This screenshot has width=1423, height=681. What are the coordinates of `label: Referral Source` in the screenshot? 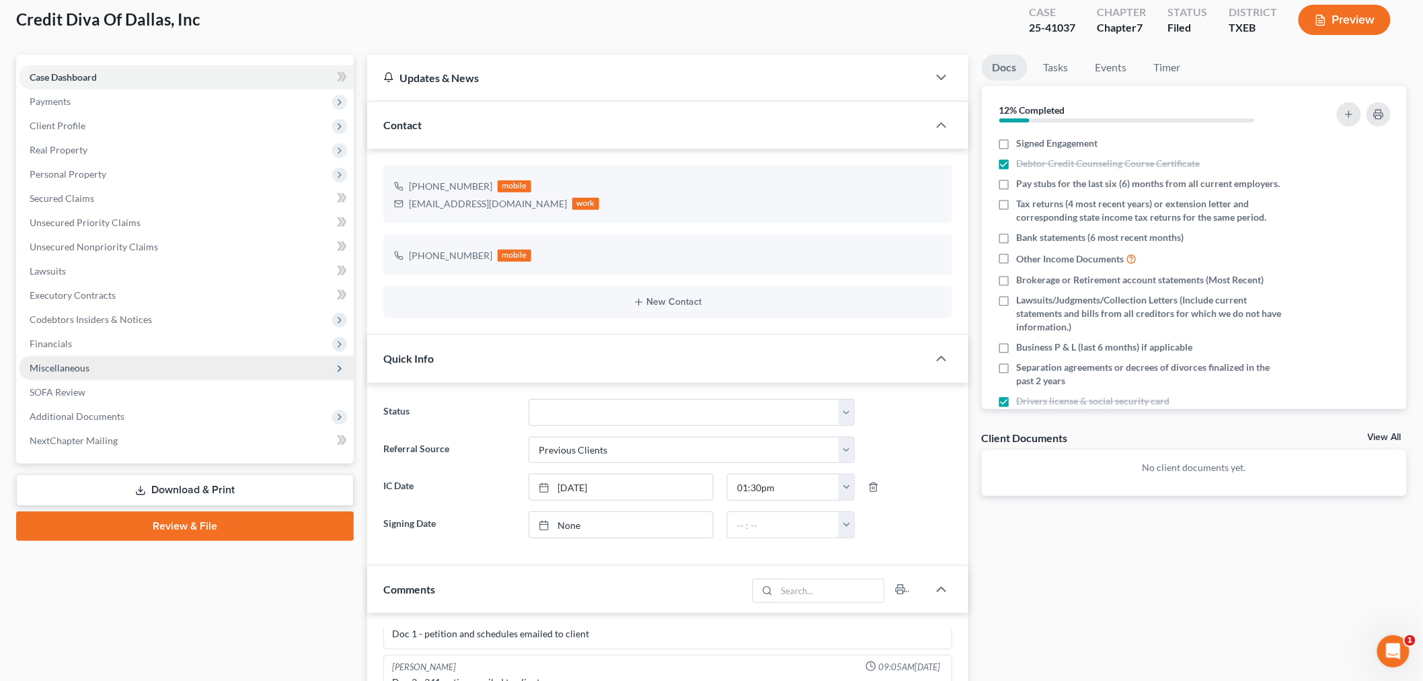 It's located at (449, 450).